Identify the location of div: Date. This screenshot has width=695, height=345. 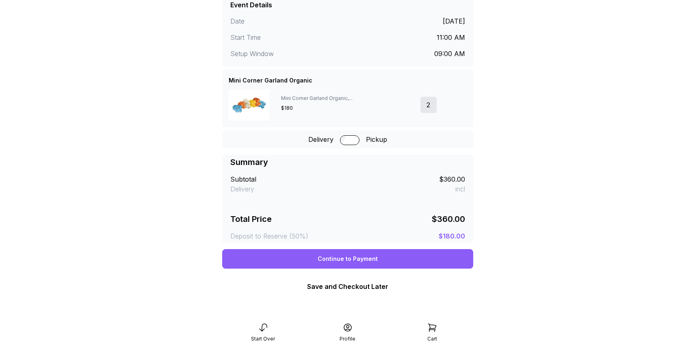
(289, 21).